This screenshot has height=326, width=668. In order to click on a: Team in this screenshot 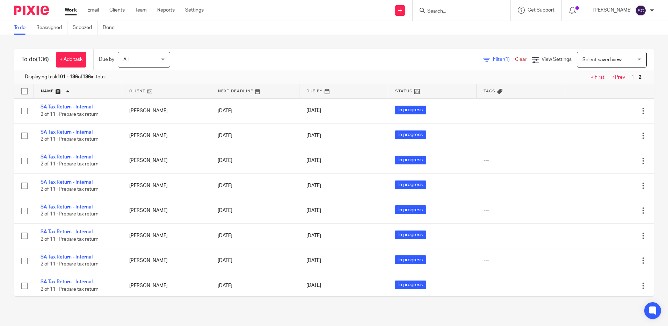, I will do `click(141, 10)`.